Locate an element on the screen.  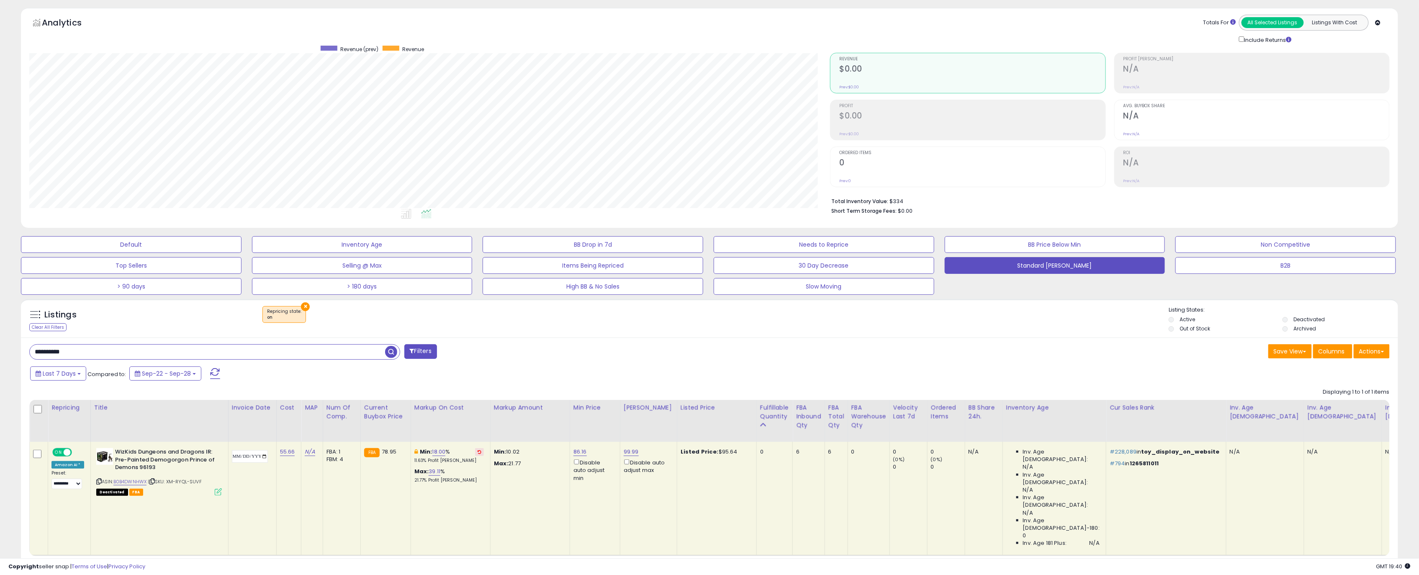
strong: Min: is located at coordinates (500, 451).